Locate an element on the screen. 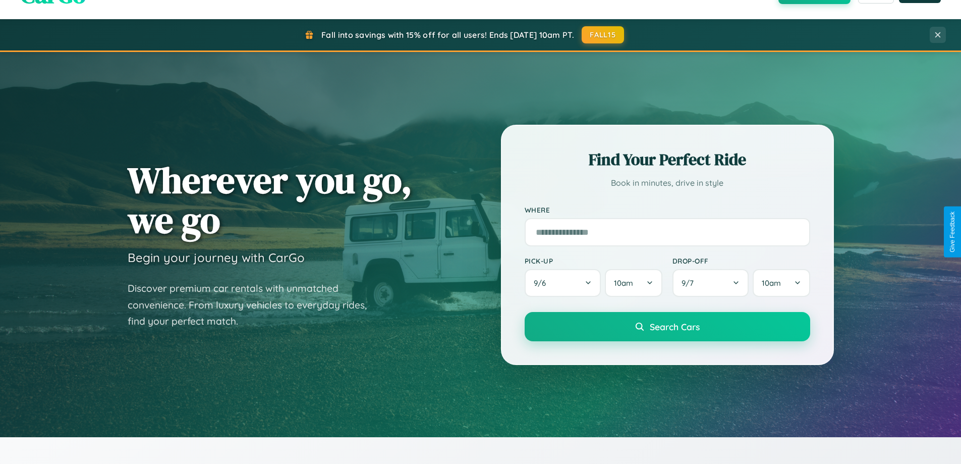 Image resolution: width=961 pixels, height=464 pixels. h2: Find Your Perfect Ride is located at coordinates (667, 159).